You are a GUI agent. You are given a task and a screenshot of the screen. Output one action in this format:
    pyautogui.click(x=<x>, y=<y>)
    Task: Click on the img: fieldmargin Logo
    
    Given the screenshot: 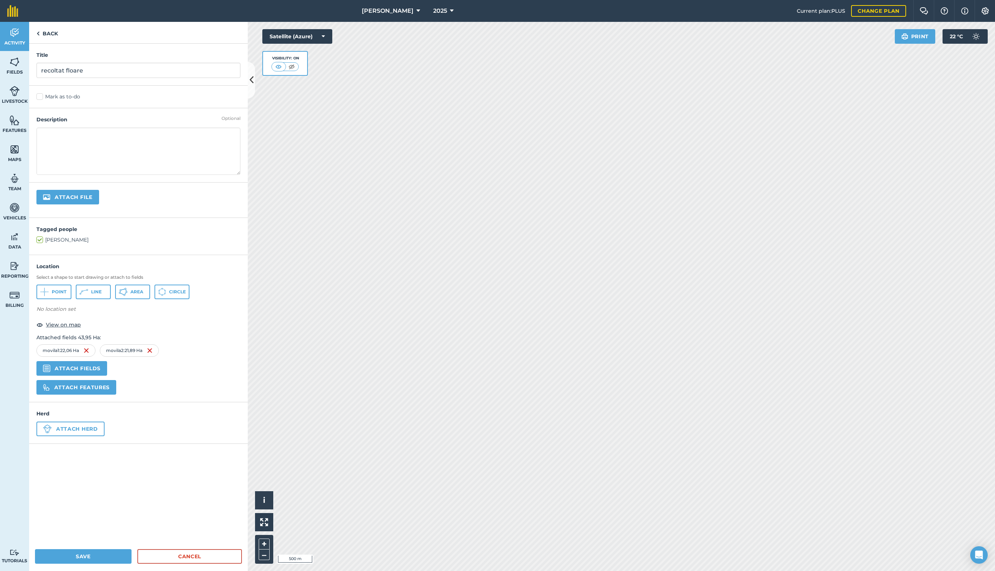 What is the action you would take?
    pyautogui.click(x=13, y=11)
    